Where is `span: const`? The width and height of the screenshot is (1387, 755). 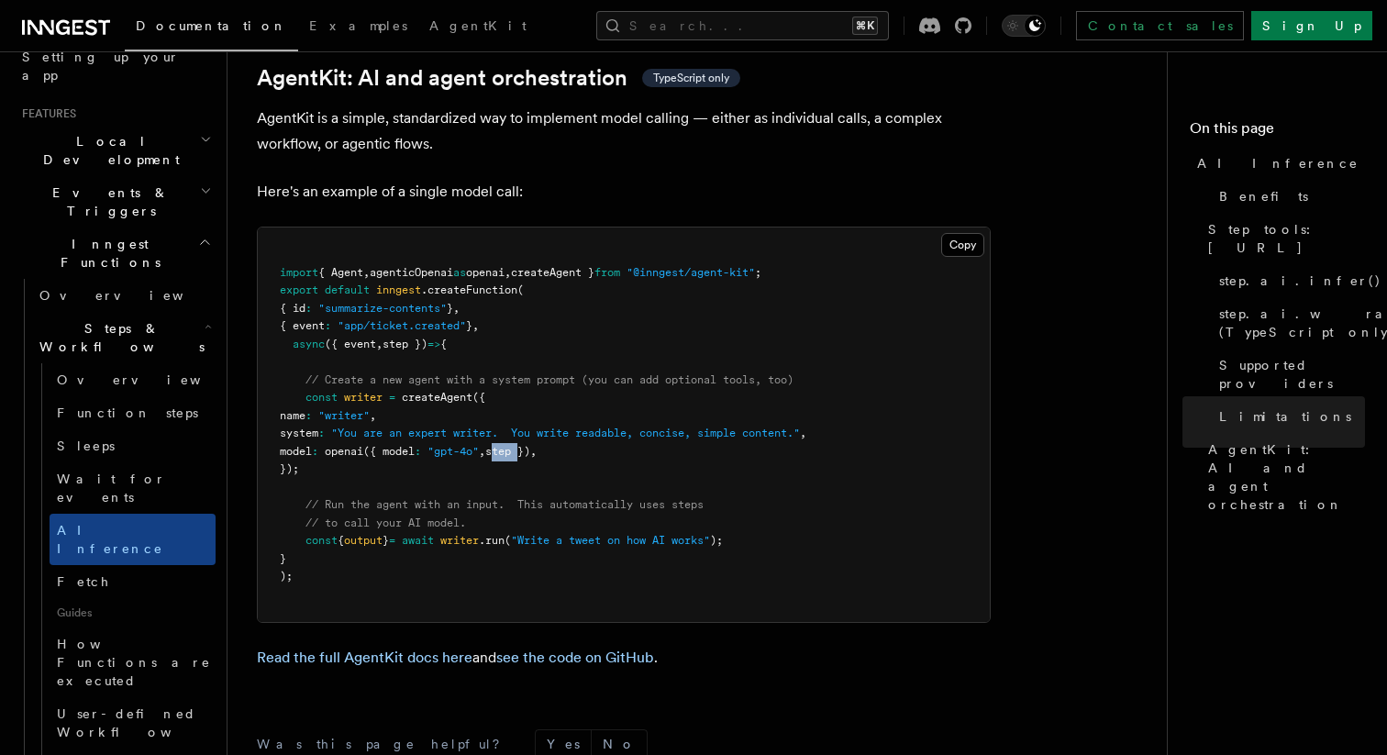
span: const is located at coordinates (321, 540).